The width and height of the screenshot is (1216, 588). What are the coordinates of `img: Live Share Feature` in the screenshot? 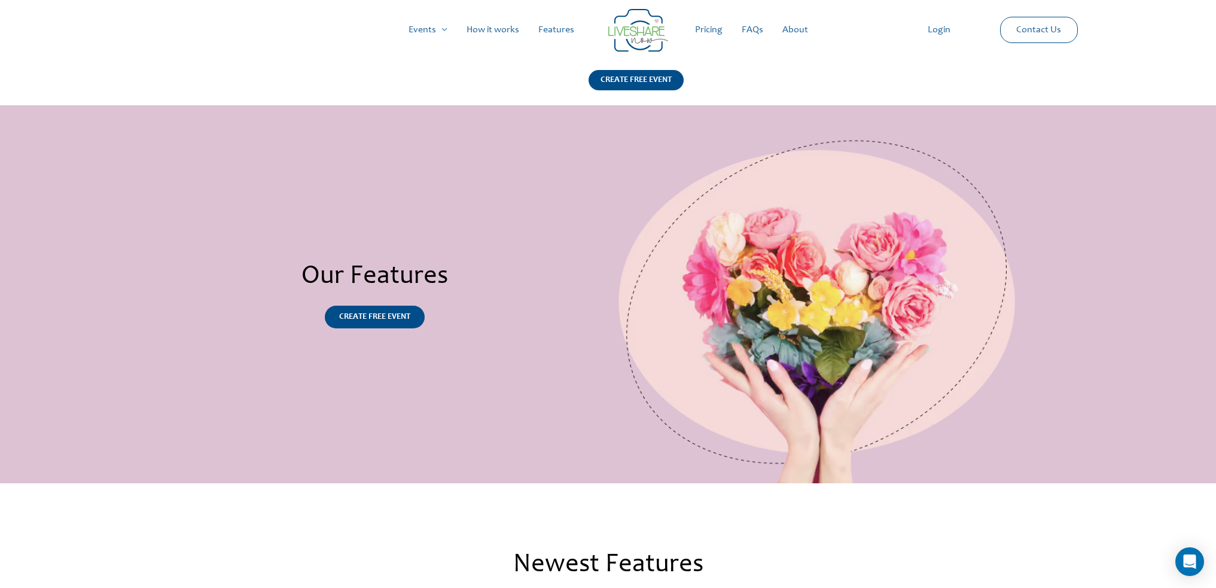 It's located at (818, 294).